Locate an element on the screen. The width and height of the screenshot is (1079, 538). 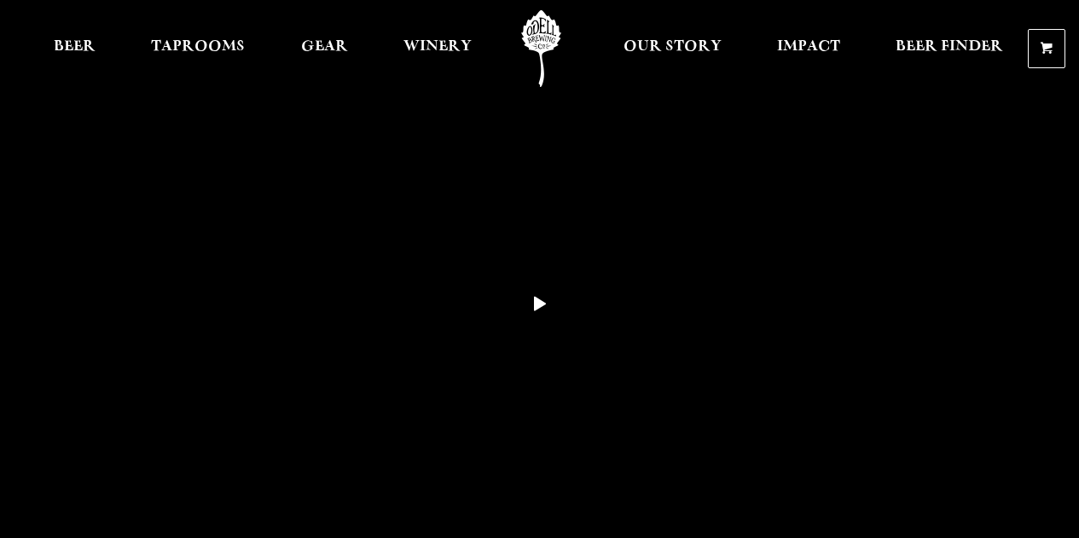
a: Impact is located at coordinates (809, 49).